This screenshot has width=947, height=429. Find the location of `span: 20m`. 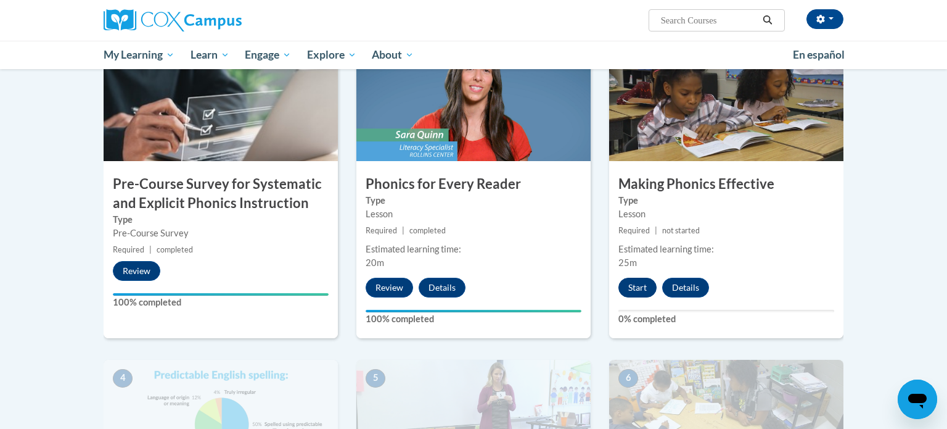

span: 20m is located at coordinates (375, 262).